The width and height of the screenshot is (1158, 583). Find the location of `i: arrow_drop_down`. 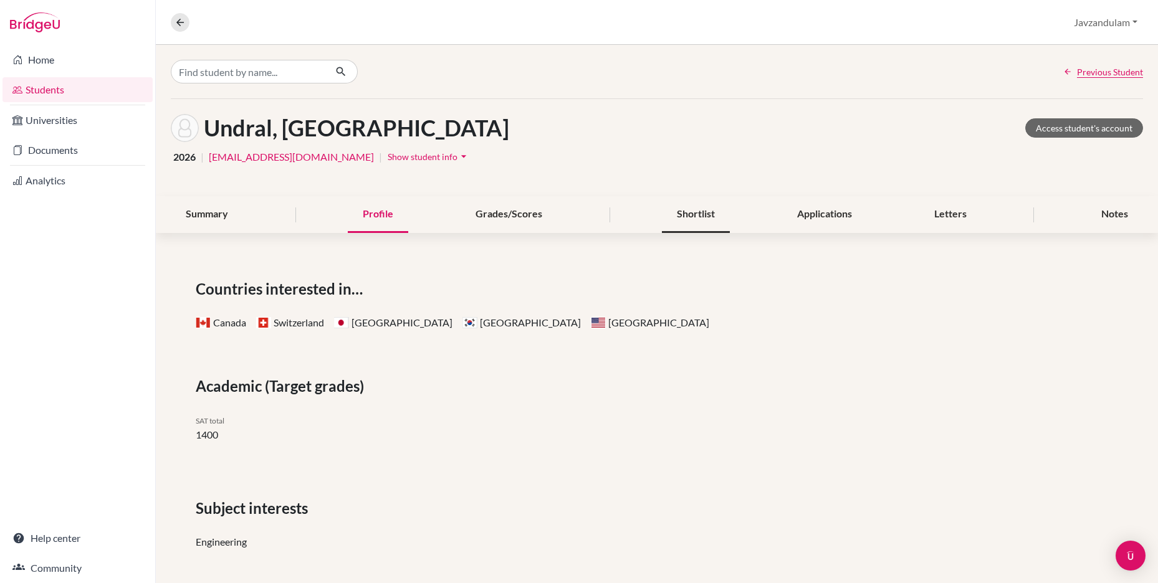

i: arrow_drop_down is located at coordinates (464, 156).